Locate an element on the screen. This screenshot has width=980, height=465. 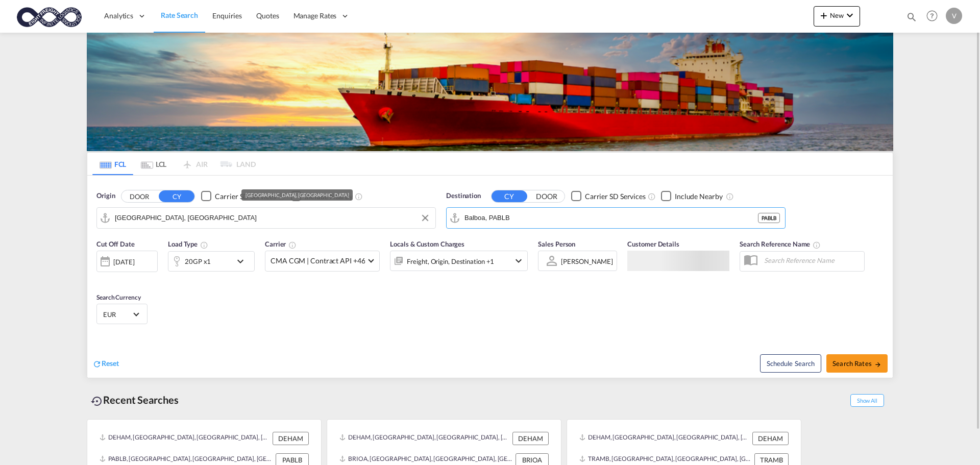
md-select: Sales Person: Vadim Potorac is located at coordinates (587, 261).